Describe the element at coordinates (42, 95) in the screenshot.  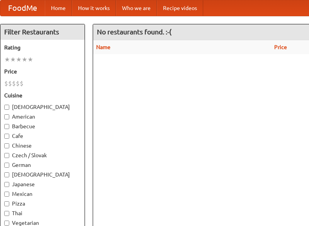
I see `h5: Cuisine` at that location.